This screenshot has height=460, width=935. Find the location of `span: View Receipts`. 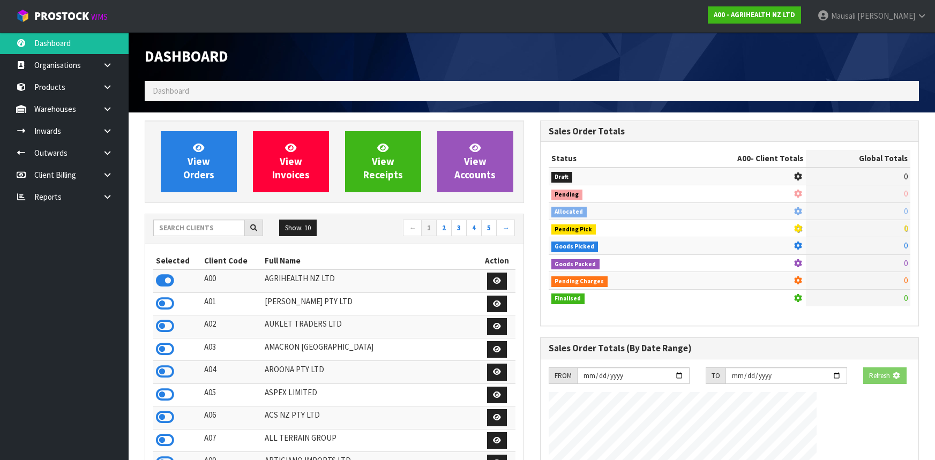

span: View Receipts is located at coordinates (383, 161).